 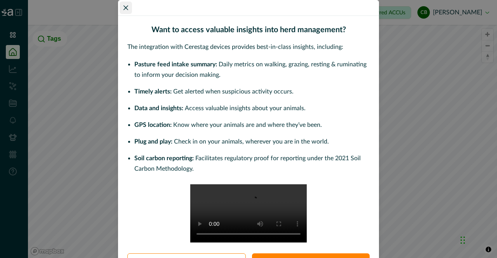 I want to click on span: Plug and play:, so click(x=153, y=142).